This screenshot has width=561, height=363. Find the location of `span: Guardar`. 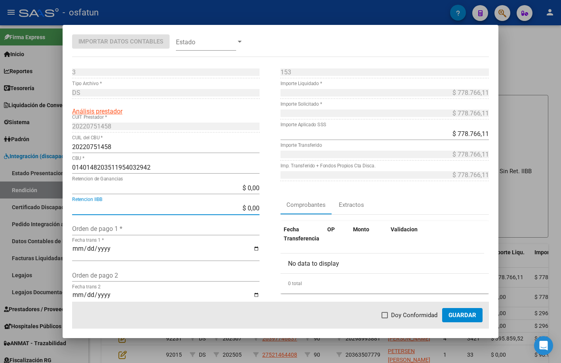

span: Guardar is located at coordinates (462, 316).